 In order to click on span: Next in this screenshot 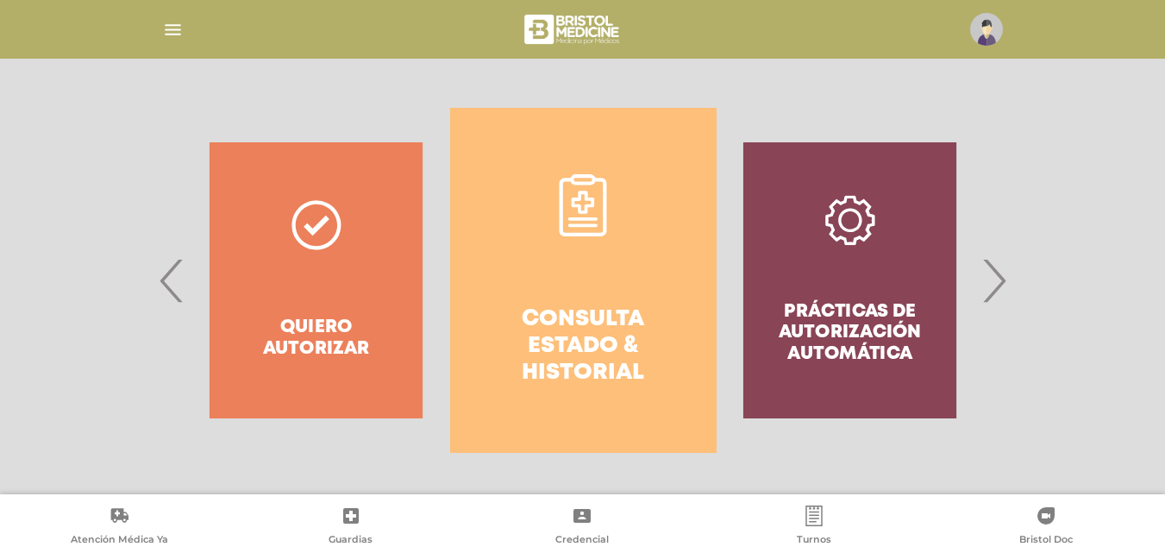, I will do `click(994, 280)`.